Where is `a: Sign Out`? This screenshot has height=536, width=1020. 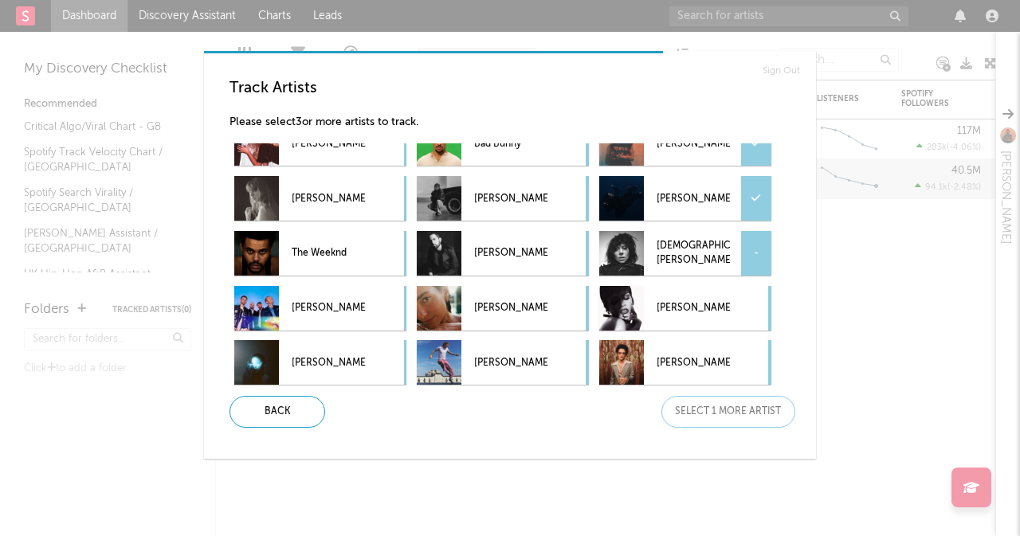 a: Sign Out is located at coordinates (781, 71).